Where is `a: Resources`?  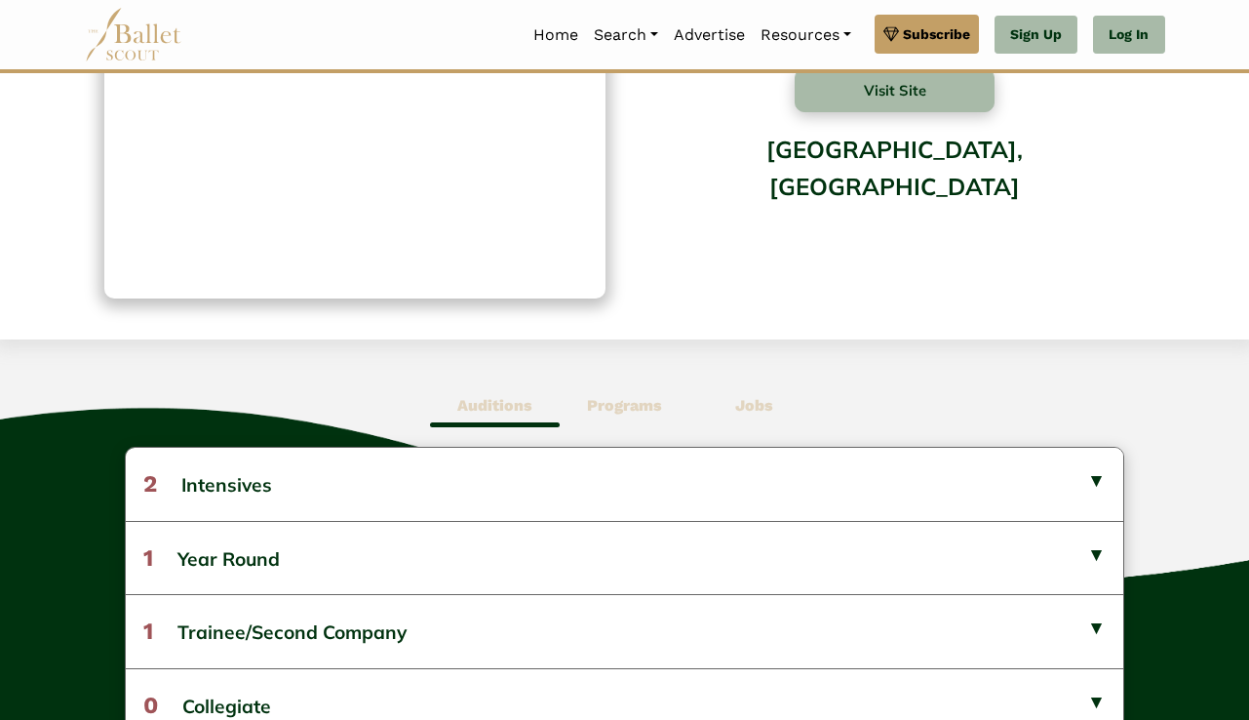
a: Resources is located at coordinates (806, 35).